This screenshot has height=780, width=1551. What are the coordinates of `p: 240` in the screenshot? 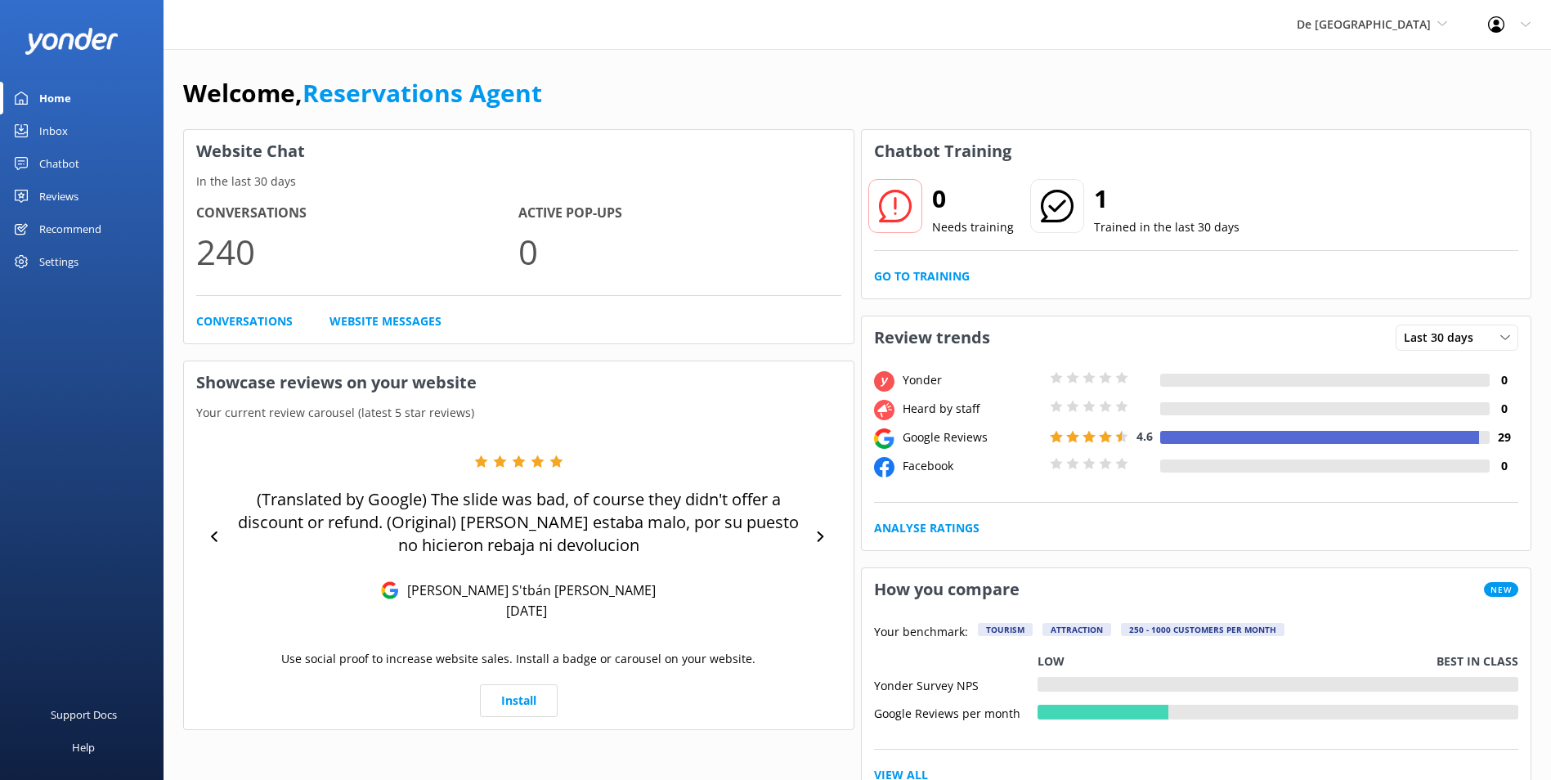 It's located at (357, 251).